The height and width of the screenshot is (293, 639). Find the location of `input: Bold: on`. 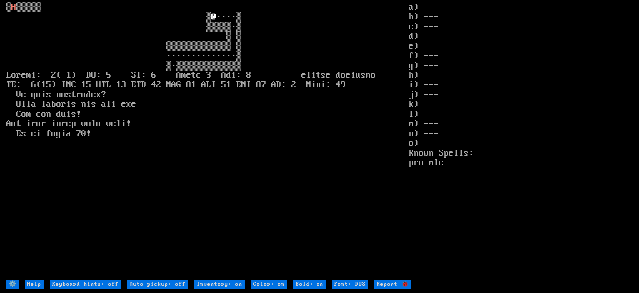

input: Bold: on is located at coordinates (309, 284).